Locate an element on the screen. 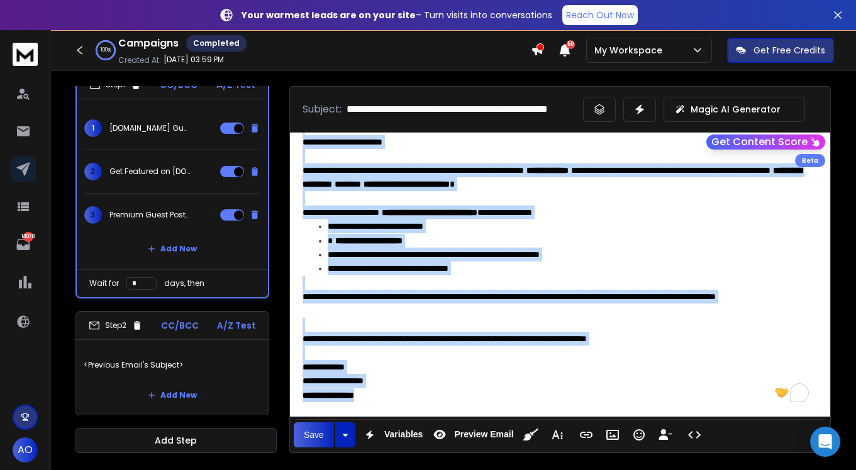  h1: Campaigns is located at coordinates (148, 43).